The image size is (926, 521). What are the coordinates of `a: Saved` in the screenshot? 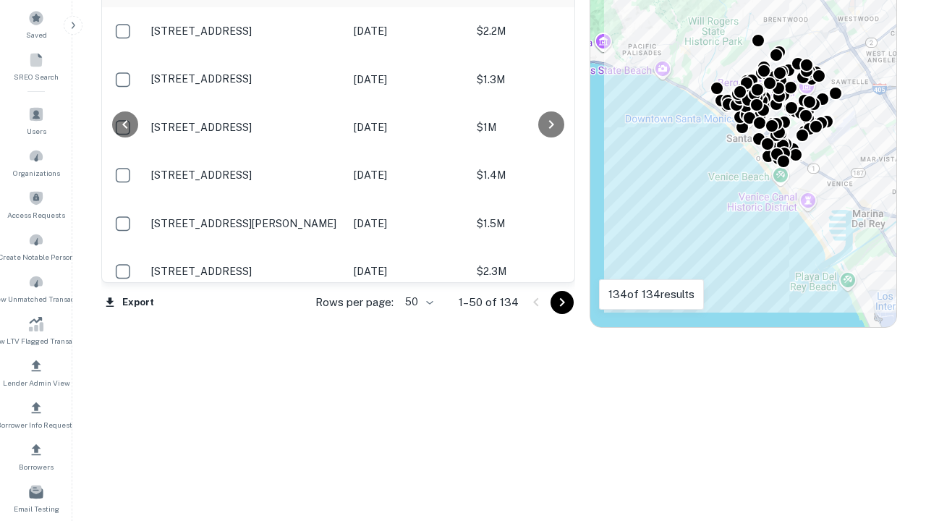 It's located at (36, 24).